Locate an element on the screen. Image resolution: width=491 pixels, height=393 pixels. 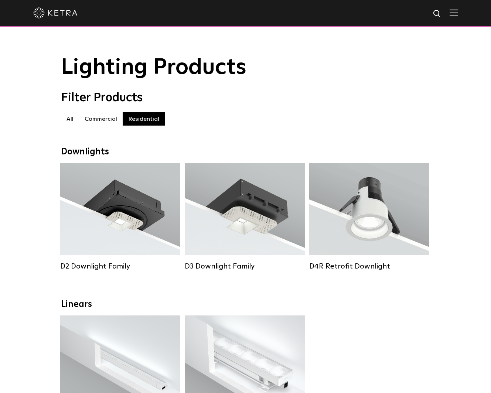
div: Linears is located at coordinates (246, 304).